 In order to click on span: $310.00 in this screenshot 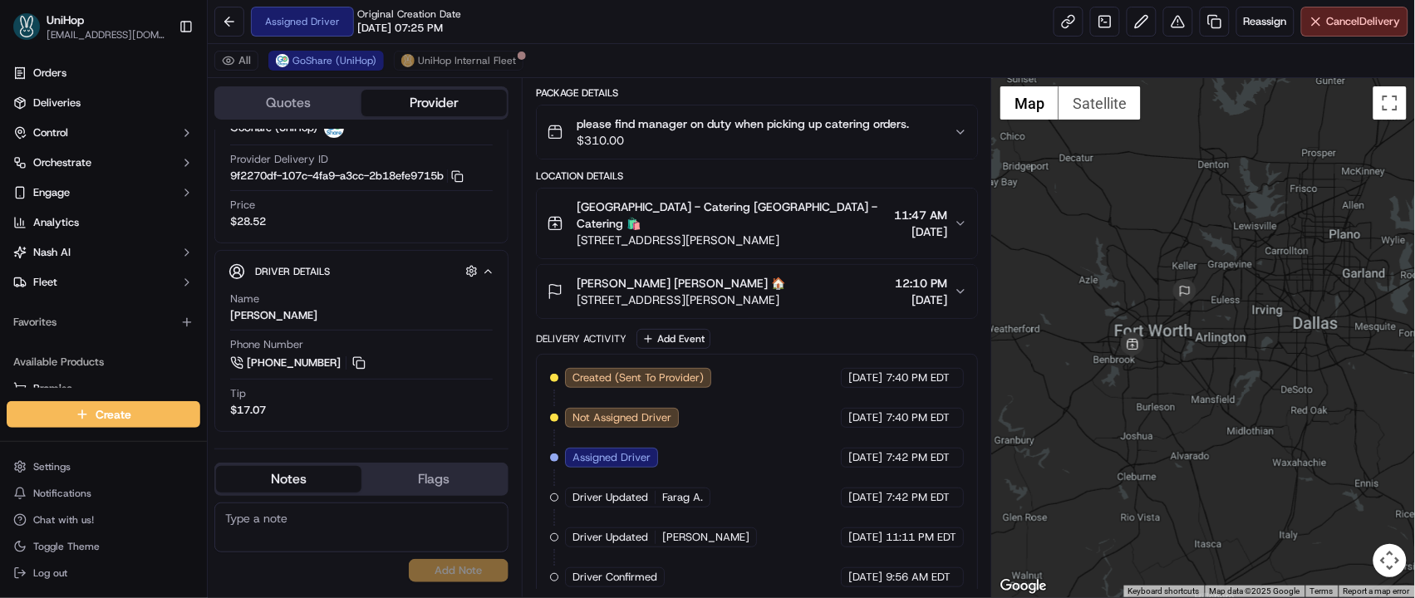, I will do `click(743, 140)`.